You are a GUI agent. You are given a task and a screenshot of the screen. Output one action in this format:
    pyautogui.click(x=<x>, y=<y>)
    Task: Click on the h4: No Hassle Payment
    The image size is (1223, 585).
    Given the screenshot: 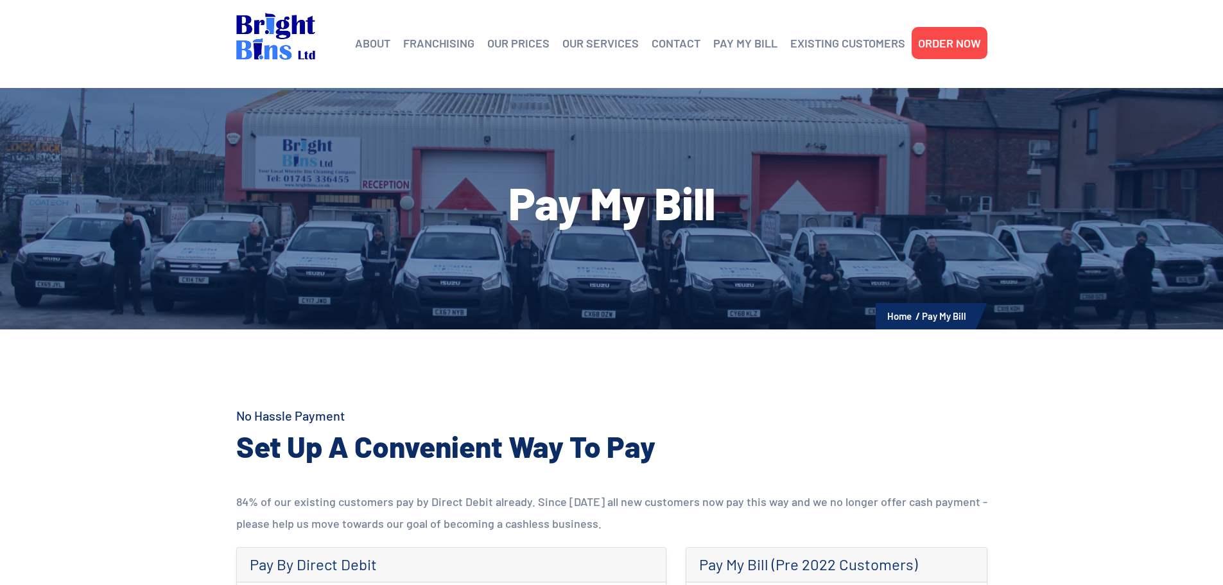 What is the action you would take?
    pyautogui.click(x=477, y=415)
    